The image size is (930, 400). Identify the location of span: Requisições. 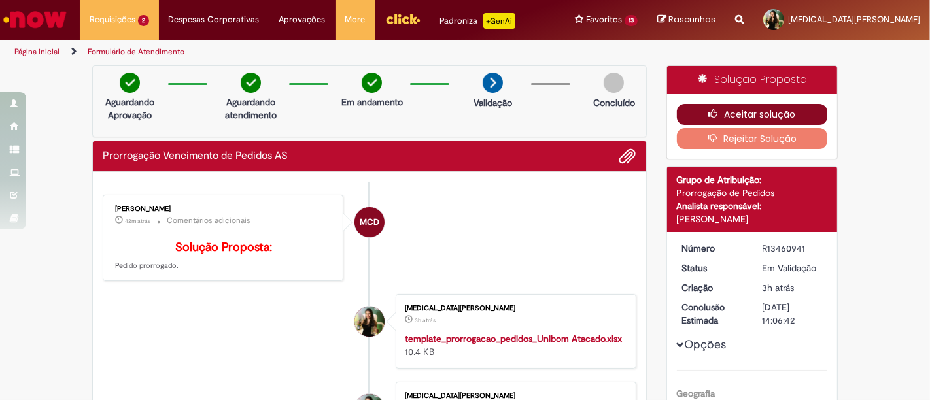
(112, 20).